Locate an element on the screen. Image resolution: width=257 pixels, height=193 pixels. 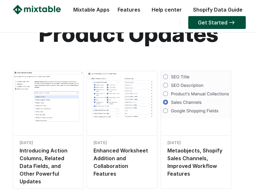
img: Metaobjects, Shopify Sales Channels, Improved Workflow Features is located at coordinates (196, 95).